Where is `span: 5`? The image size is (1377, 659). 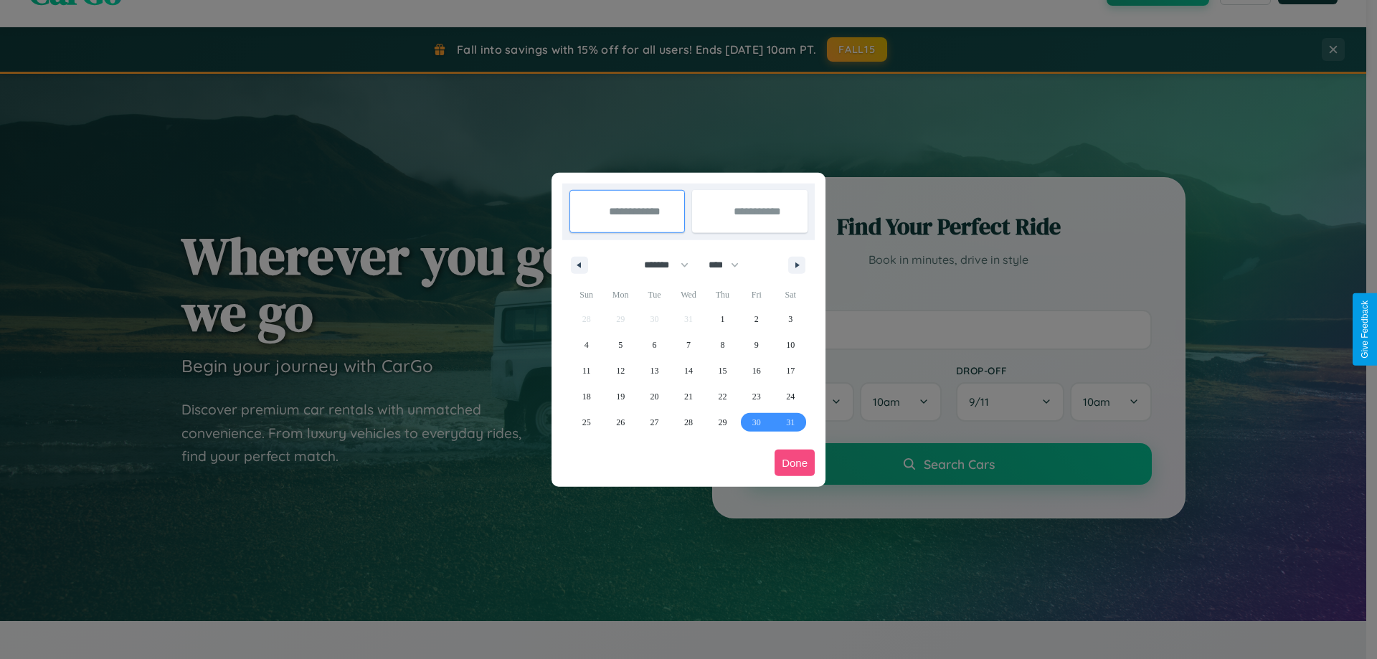
span: 5 is located at coordinates (620, 345).